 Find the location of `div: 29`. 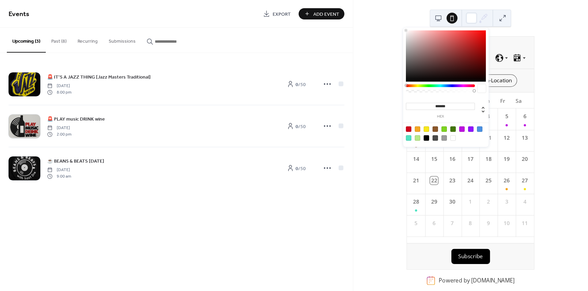

div: 29 is located at coordinates (434, 202).